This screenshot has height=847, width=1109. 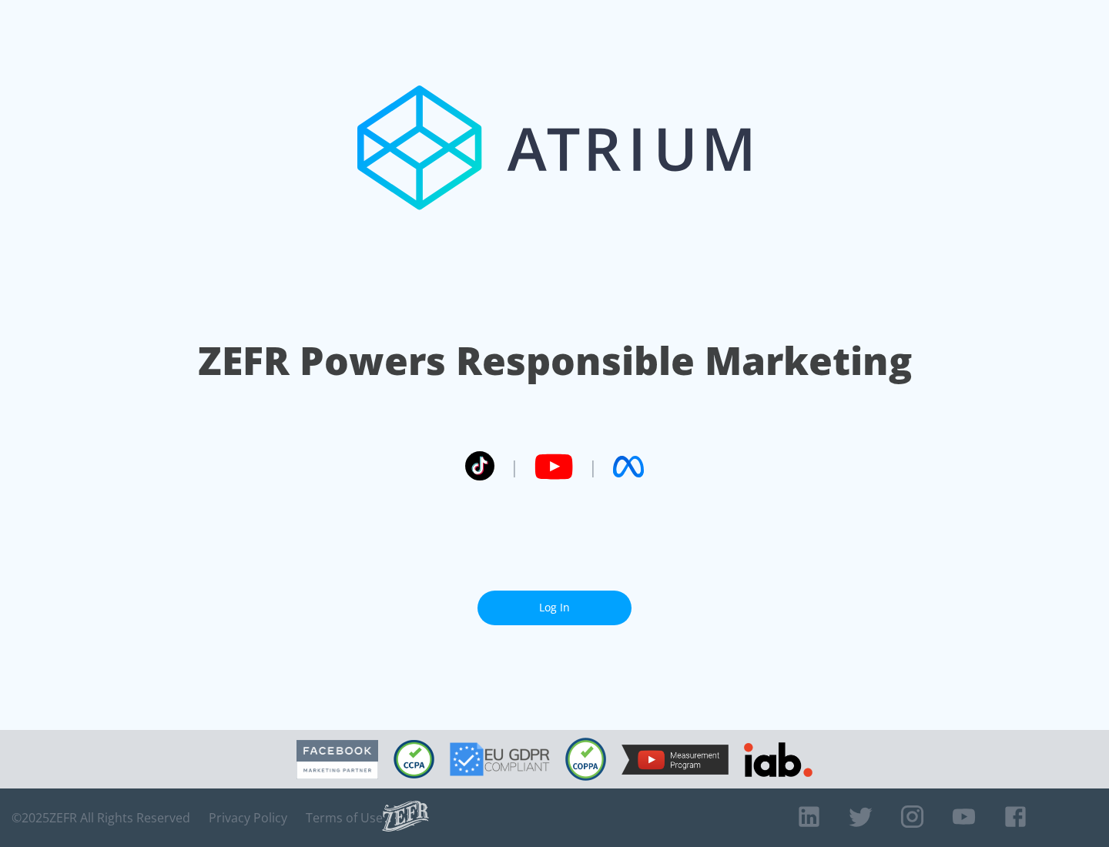 What do you see at coordinates (554, 608) in the screenshot?
I see `a: Log In` at bounding box center [554, 608].